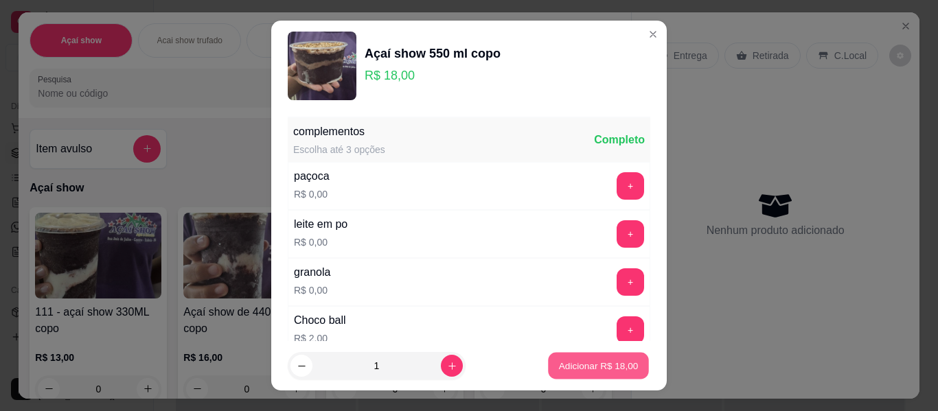 The height and width of the screenshot is (411, 938). Describe the element at coordinates (599, 365) in the screenshot. I see `p: Adicionar R$ 18,00` at that location.